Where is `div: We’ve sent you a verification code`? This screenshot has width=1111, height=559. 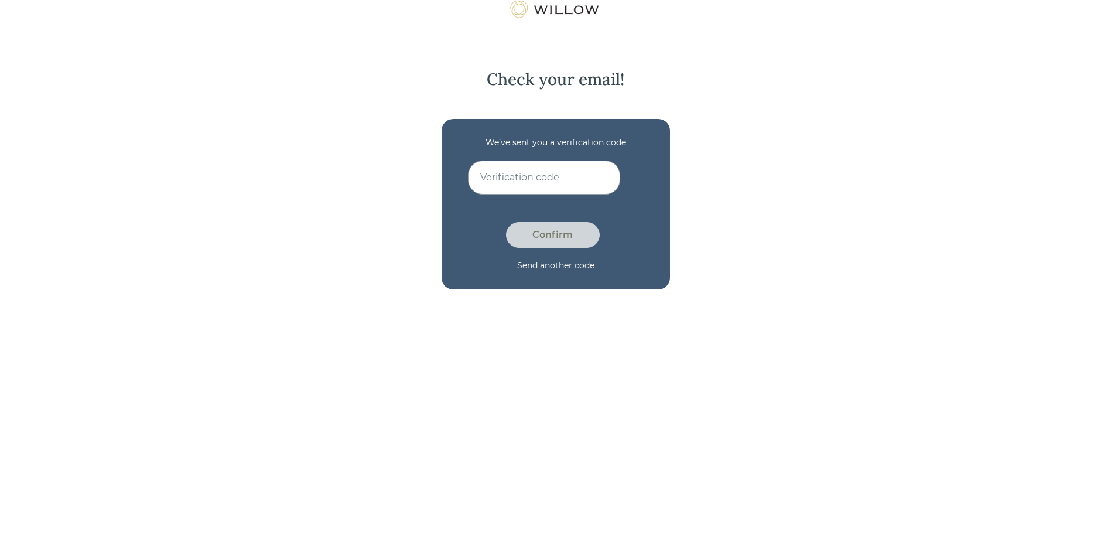
div: We’ve sent you a verification code is located at coordinates (556, 142).